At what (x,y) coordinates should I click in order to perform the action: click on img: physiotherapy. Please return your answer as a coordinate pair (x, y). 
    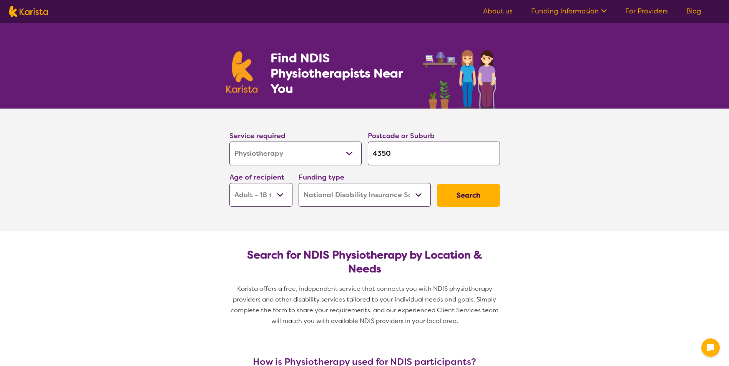
    Looking at the image, I should click on (461, 75).